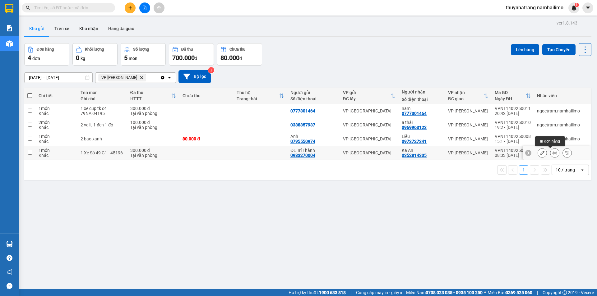 This screenshot has width=597, height=296. I want to click on div: 2 món, so click(56, 123).